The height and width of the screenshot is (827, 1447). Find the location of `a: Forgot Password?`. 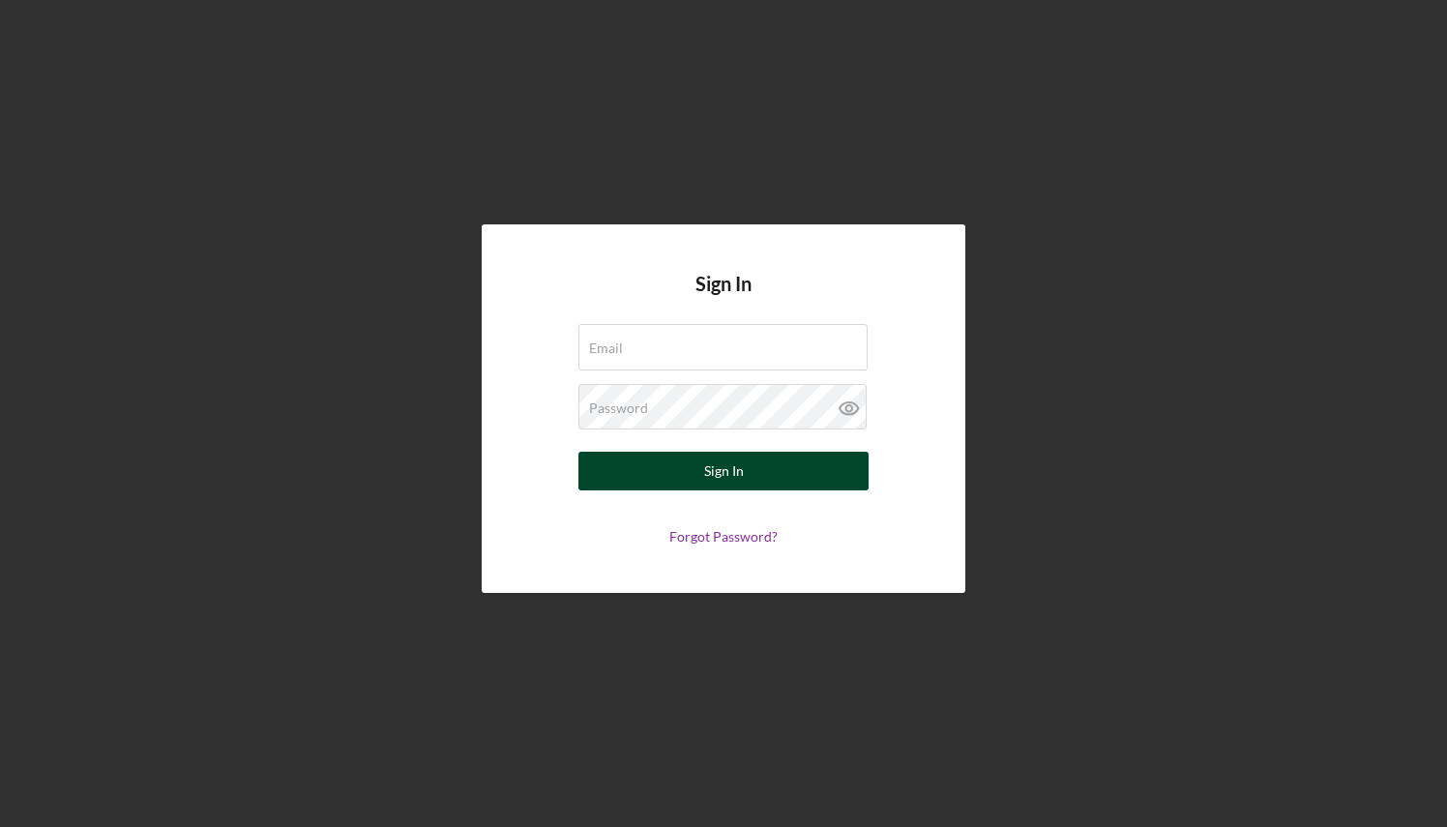

a: Forgot Password? is located at coordinates (723, 536).